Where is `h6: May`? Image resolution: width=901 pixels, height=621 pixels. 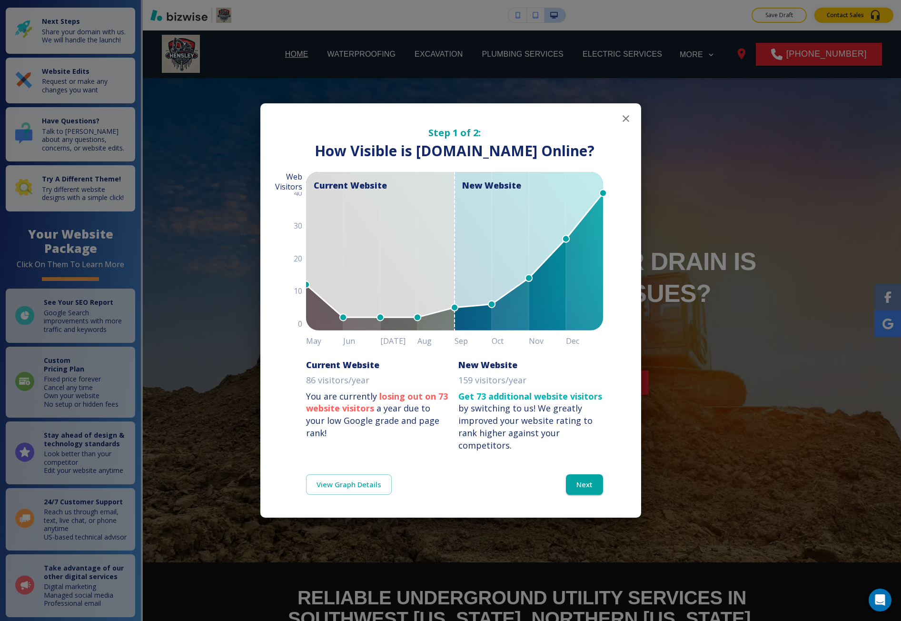
h6: May is located at coordinates (325, 341).